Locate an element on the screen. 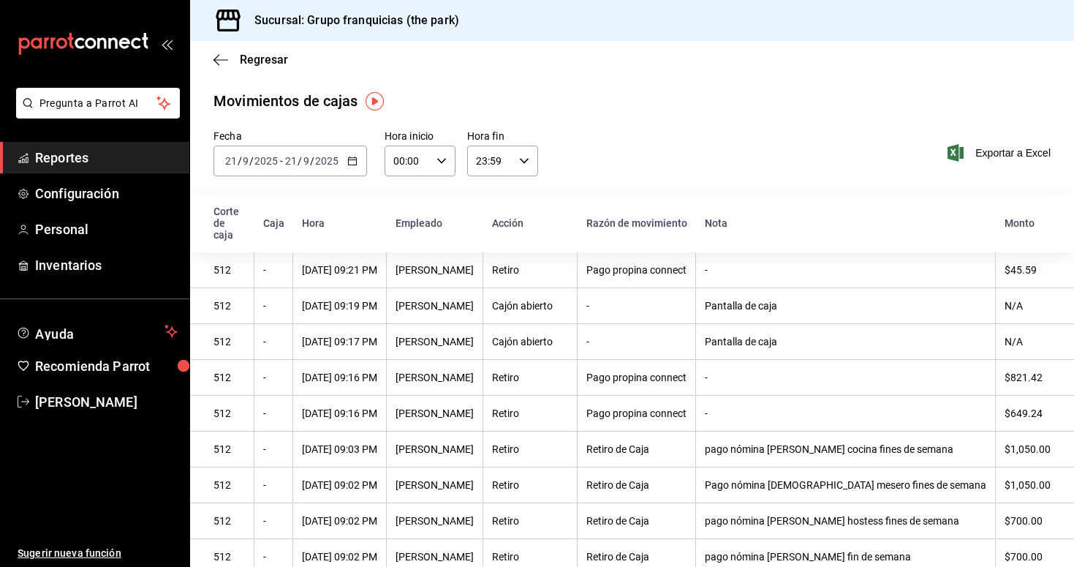 The image size is (1074, 567). div: $649.24 is located at coordinates (1027, 413).